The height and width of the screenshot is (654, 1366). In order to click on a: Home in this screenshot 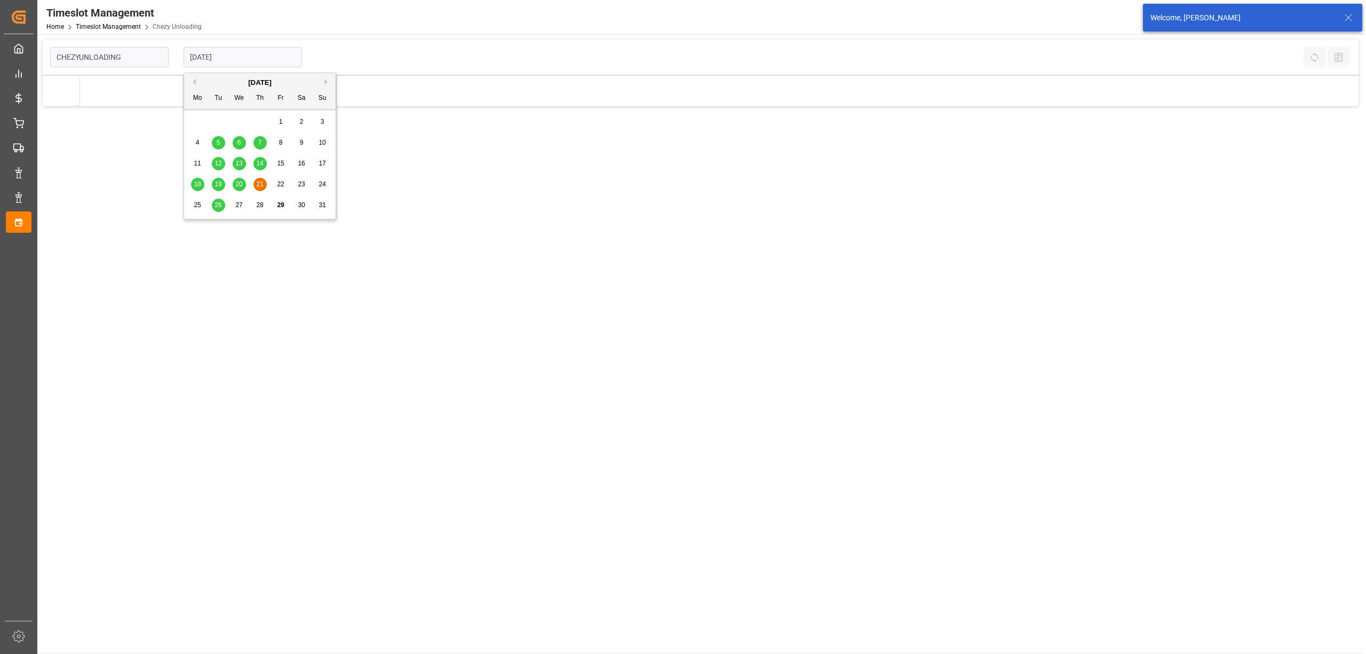, I will do `click(55, 27)`.